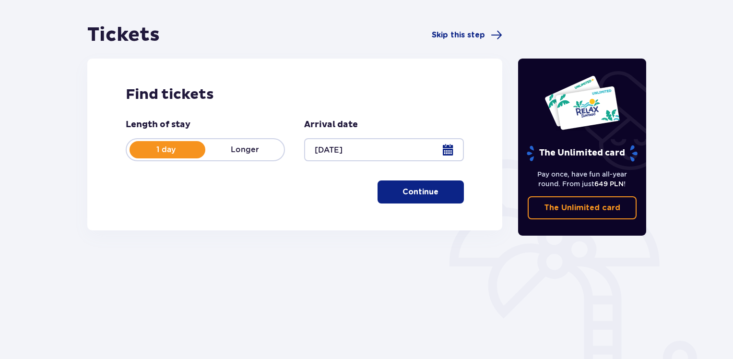 This screenshot has height=359, width=733. I want to click on p: Arrival date, so click(331, 125).